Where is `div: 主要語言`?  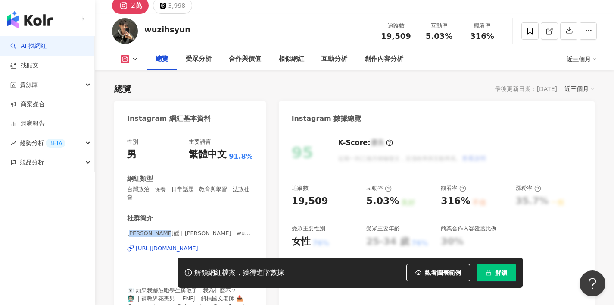 div: 主要語言 is located at coordinates (200, 142).